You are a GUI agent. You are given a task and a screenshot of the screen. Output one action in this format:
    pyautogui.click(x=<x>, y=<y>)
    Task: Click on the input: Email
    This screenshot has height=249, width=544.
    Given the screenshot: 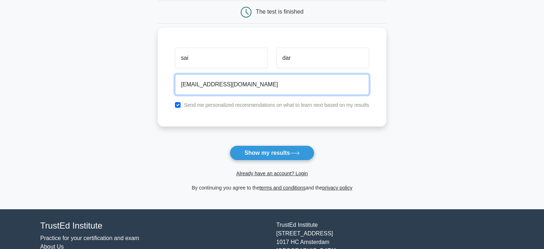 What is the action you would take?
    pyautogui.click(x=272, y=84)
    